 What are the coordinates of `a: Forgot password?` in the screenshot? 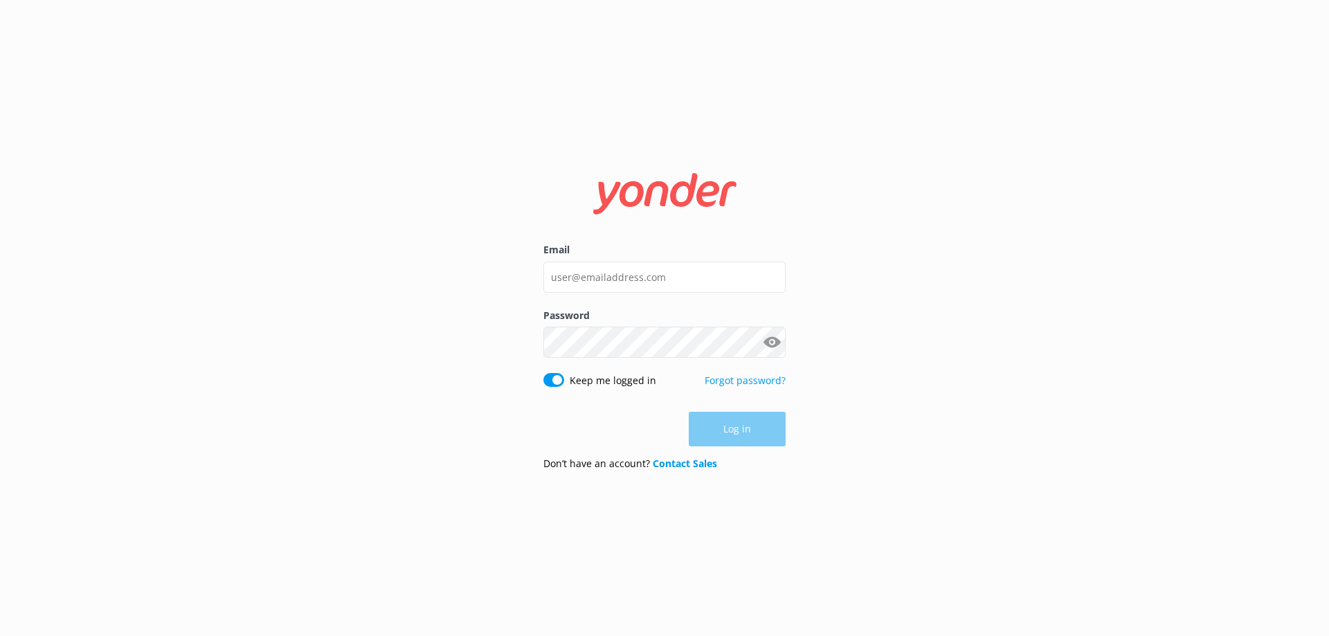 It's located at (745, 380).